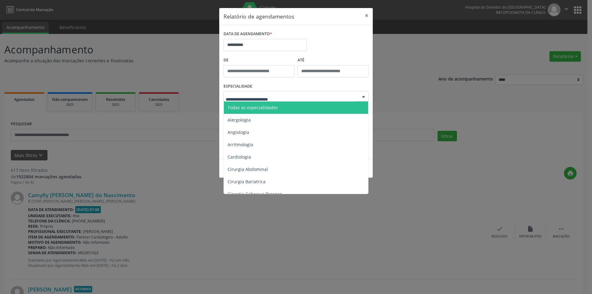 The height and width of the screenshot is (294, 592). I want to click on span: Angiologia, so click(238, 132).